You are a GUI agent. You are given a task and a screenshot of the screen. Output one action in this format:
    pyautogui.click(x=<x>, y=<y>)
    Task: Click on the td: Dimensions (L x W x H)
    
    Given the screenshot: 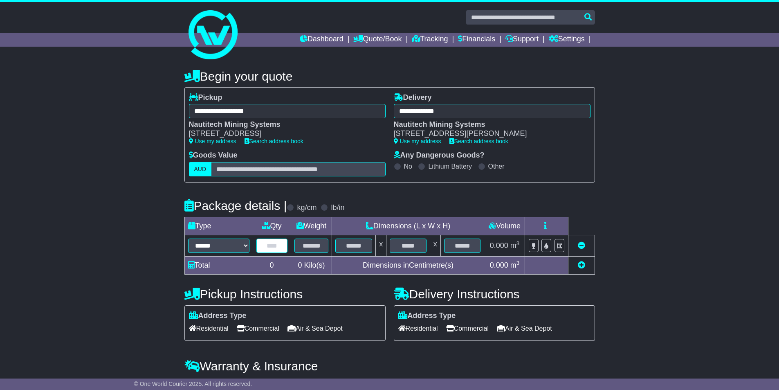 What is the action you would take?
    pyautogui.click(x=408, y=226)
    